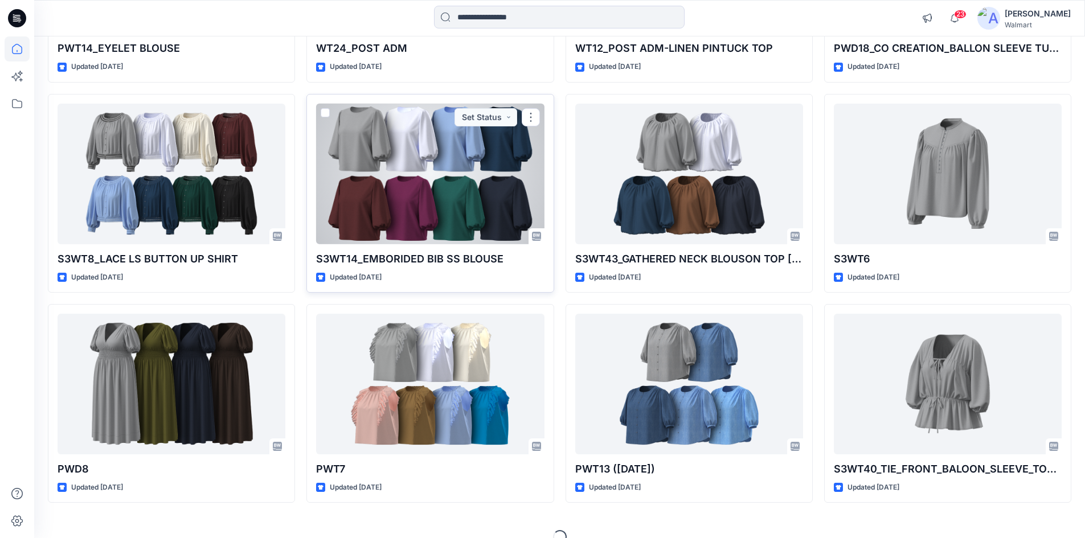 This screenshot has width=1085, height=538. I want to click on p: PWD8, so click(171, 469).